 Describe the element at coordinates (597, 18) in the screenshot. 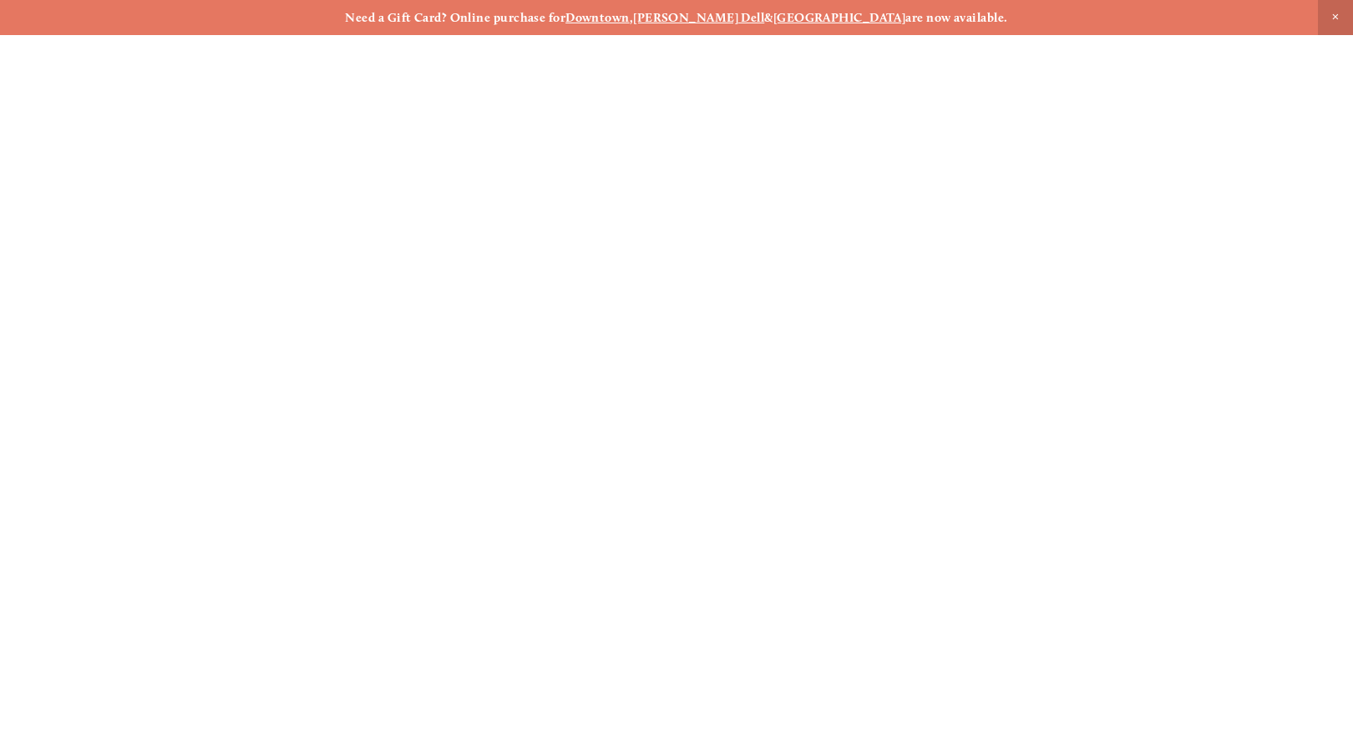

I see `a: Downtown` at that location.